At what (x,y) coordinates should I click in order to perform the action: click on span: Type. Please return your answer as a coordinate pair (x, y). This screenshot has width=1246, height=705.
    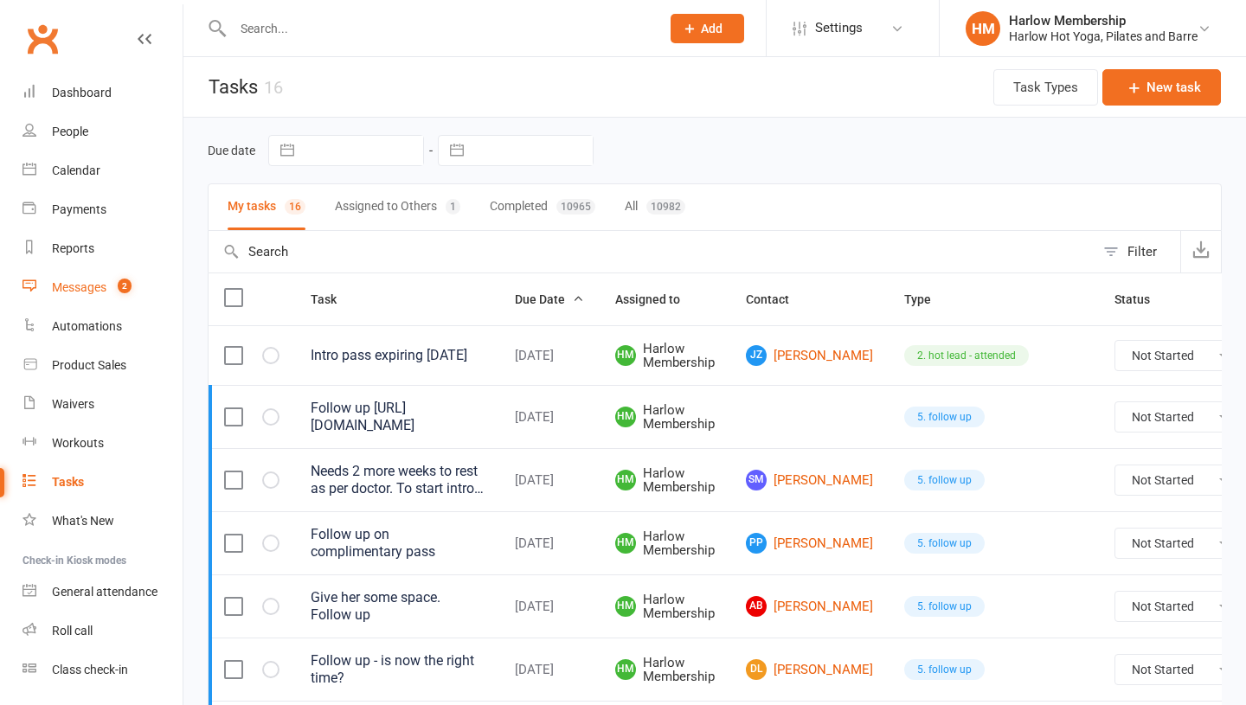
    Looking at the image, I should click on (927, 299).